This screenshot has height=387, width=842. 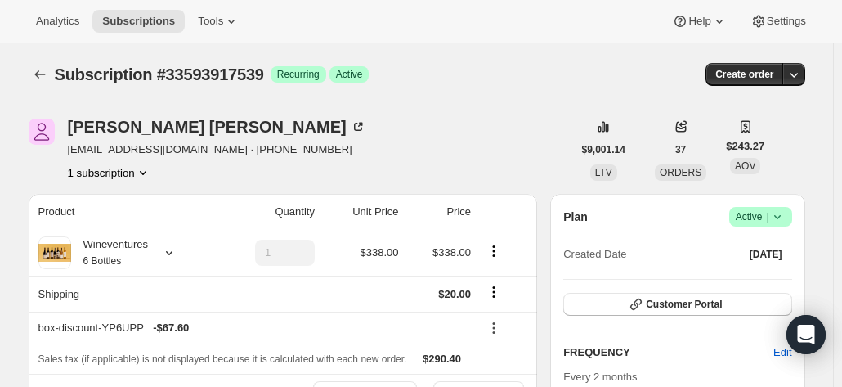 I want to click on span: Tools, so click(x=210, y=21).